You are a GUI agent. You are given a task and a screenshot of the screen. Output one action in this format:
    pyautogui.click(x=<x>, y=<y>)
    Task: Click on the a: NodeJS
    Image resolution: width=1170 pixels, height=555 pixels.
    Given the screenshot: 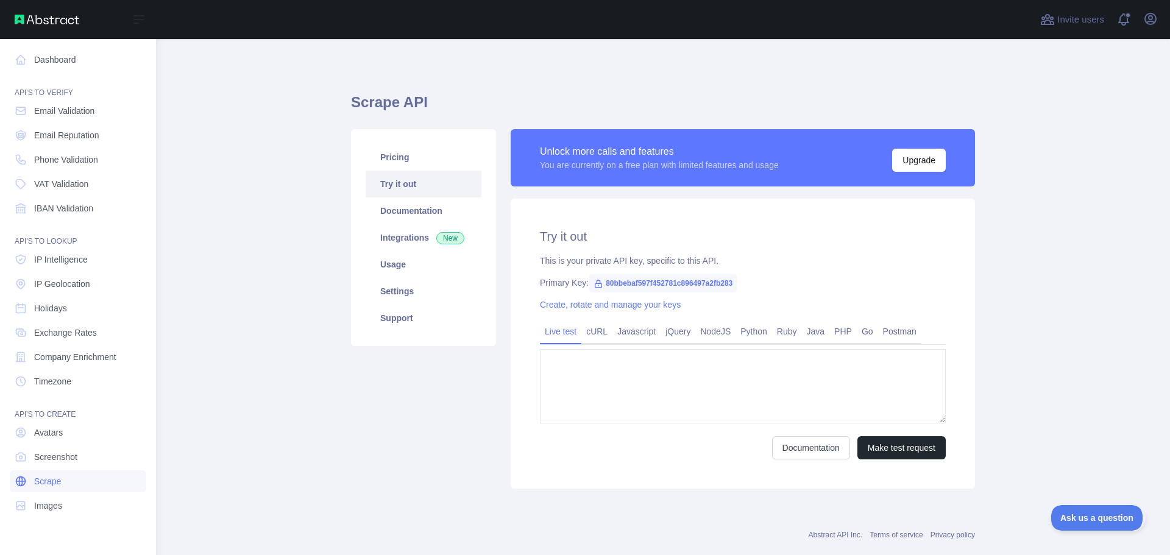 What is the action you would take?
    pyautogui.click(x=716, y=332)
    